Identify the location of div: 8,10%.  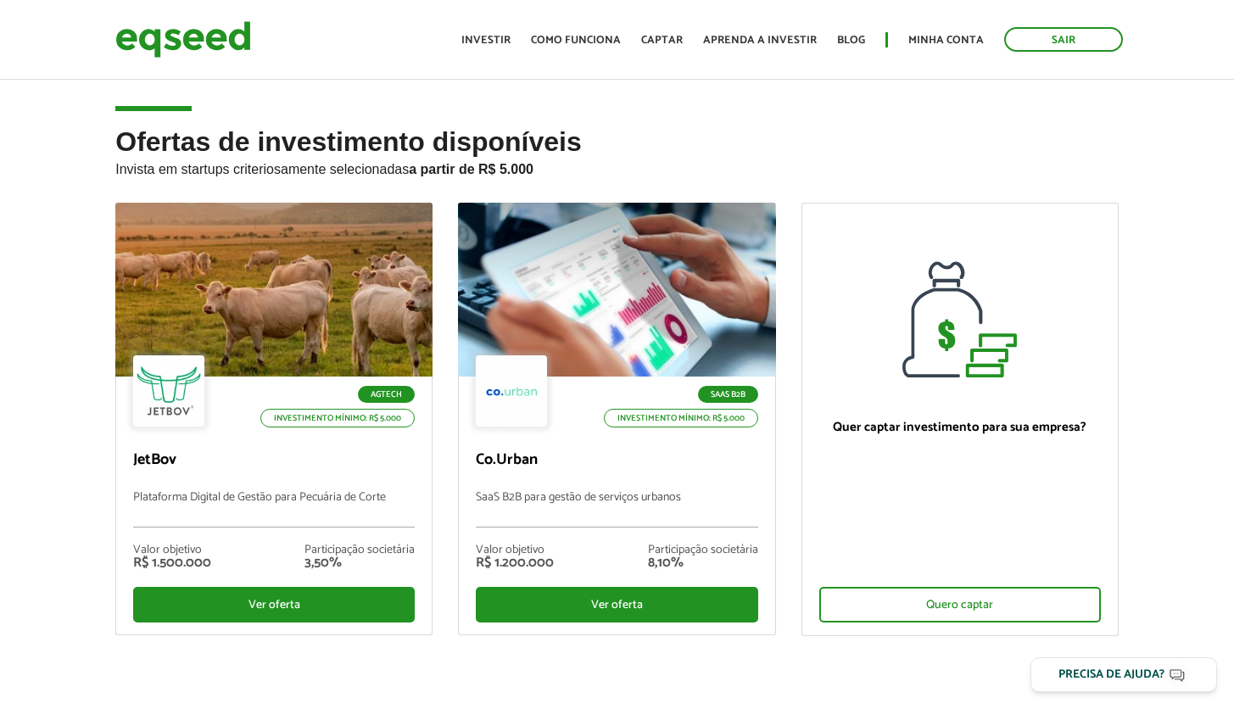
(703, 563).